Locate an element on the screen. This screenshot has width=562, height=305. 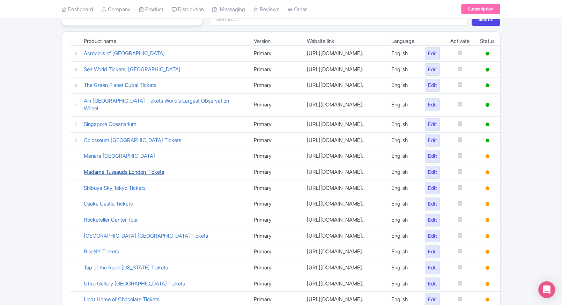
a: Subscription is located at coordinates (480, 9).